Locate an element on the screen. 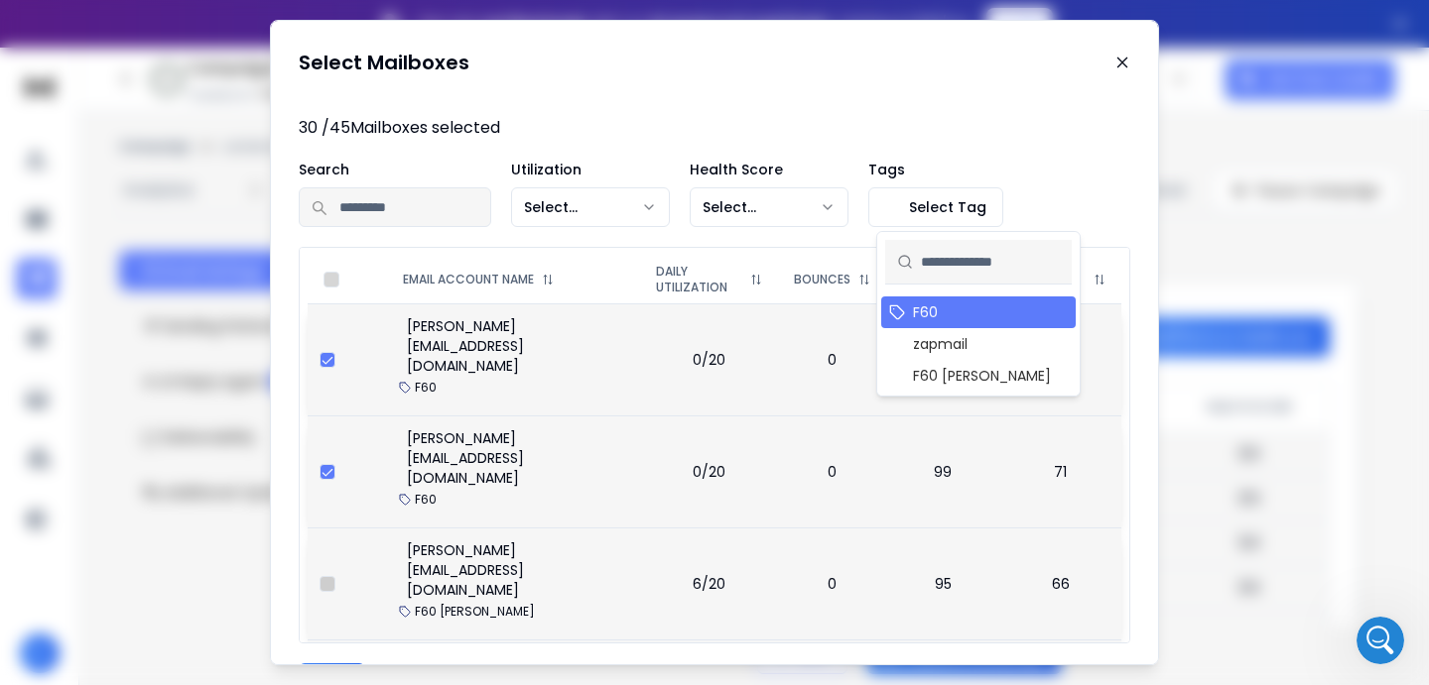 The height and width of the screenshot is (685, 1429). div: EMAIL ACCOUNT NAME is located at coordinates (513, 280).